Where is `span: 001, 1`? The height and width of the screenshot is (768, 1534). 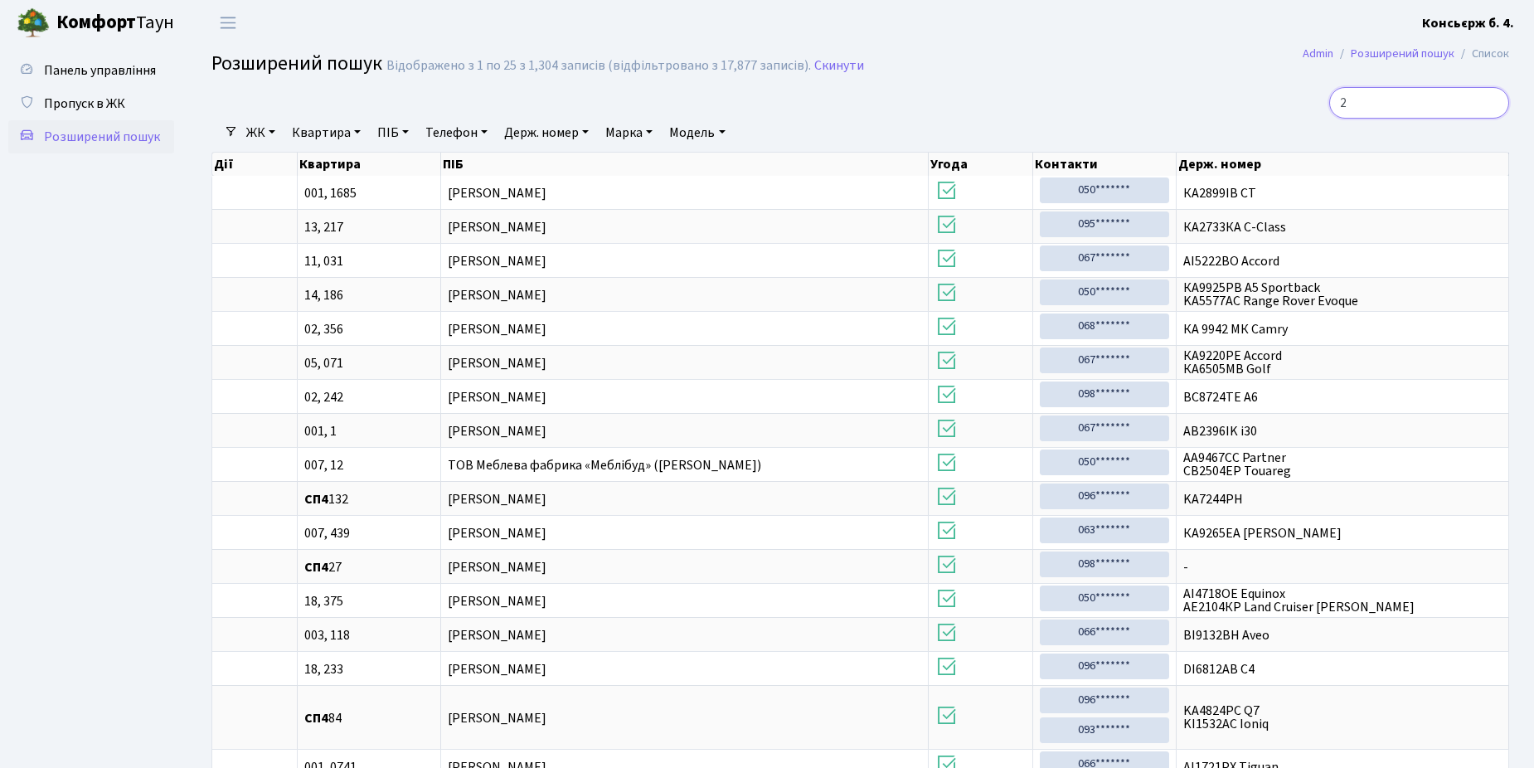 span: 001, 1 is located at coordinates (369, 431).